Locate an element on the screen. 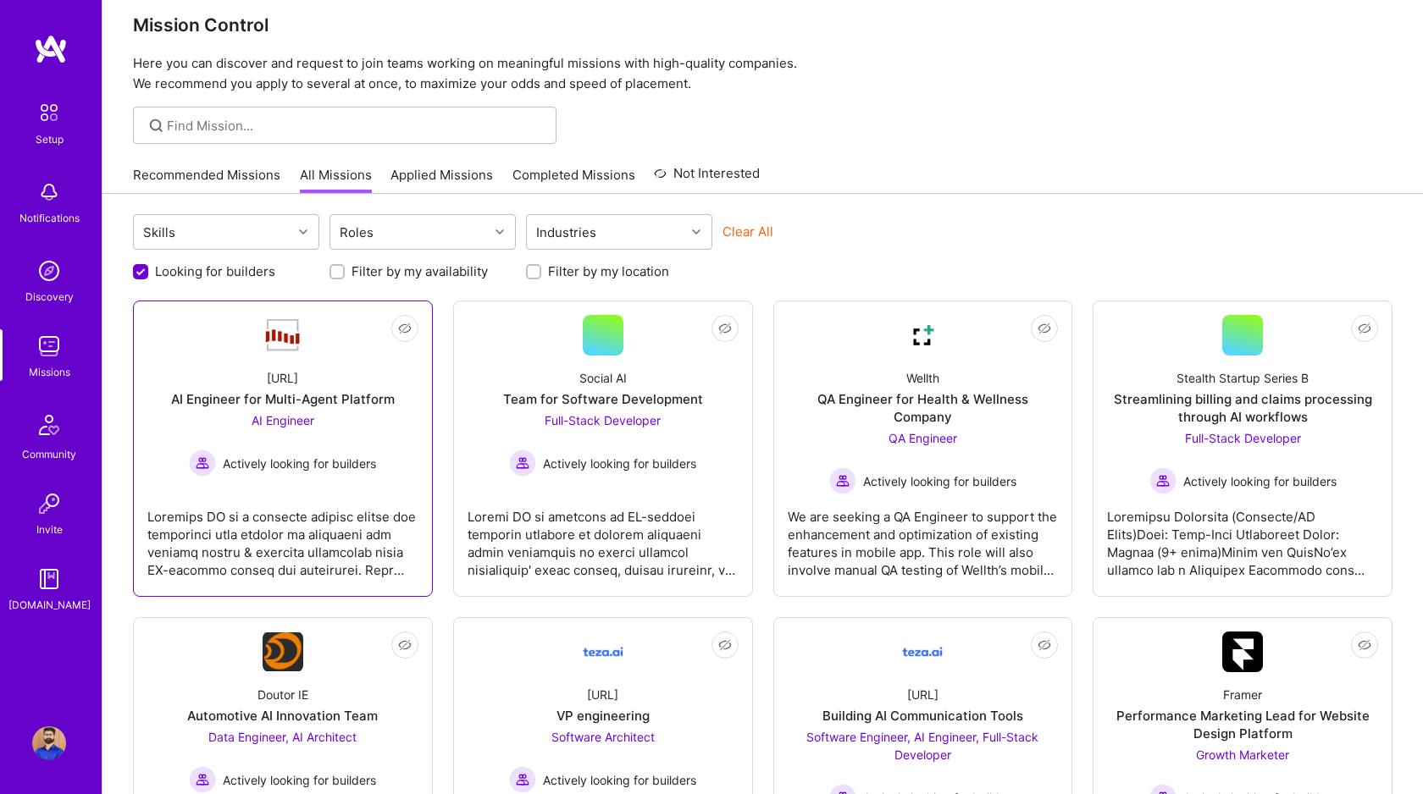 The image size is (1423, 794). a: Social AITeam for Software DevelopmentFull-Stack Developer Actively looking for buildersActively ... is located at coordinates (603, 449).